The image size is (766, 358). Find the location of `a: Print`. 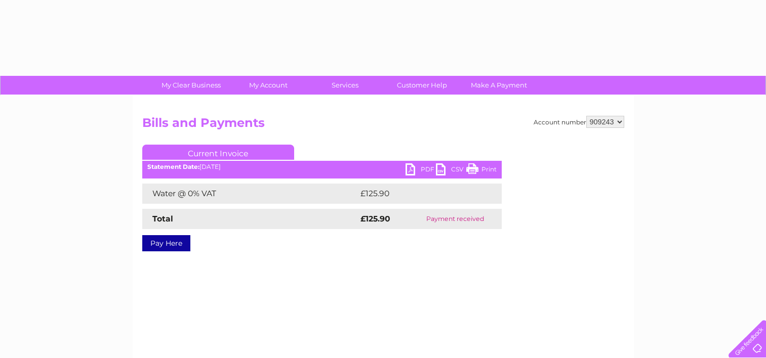

a: Print is located at coordinates (481, 171).